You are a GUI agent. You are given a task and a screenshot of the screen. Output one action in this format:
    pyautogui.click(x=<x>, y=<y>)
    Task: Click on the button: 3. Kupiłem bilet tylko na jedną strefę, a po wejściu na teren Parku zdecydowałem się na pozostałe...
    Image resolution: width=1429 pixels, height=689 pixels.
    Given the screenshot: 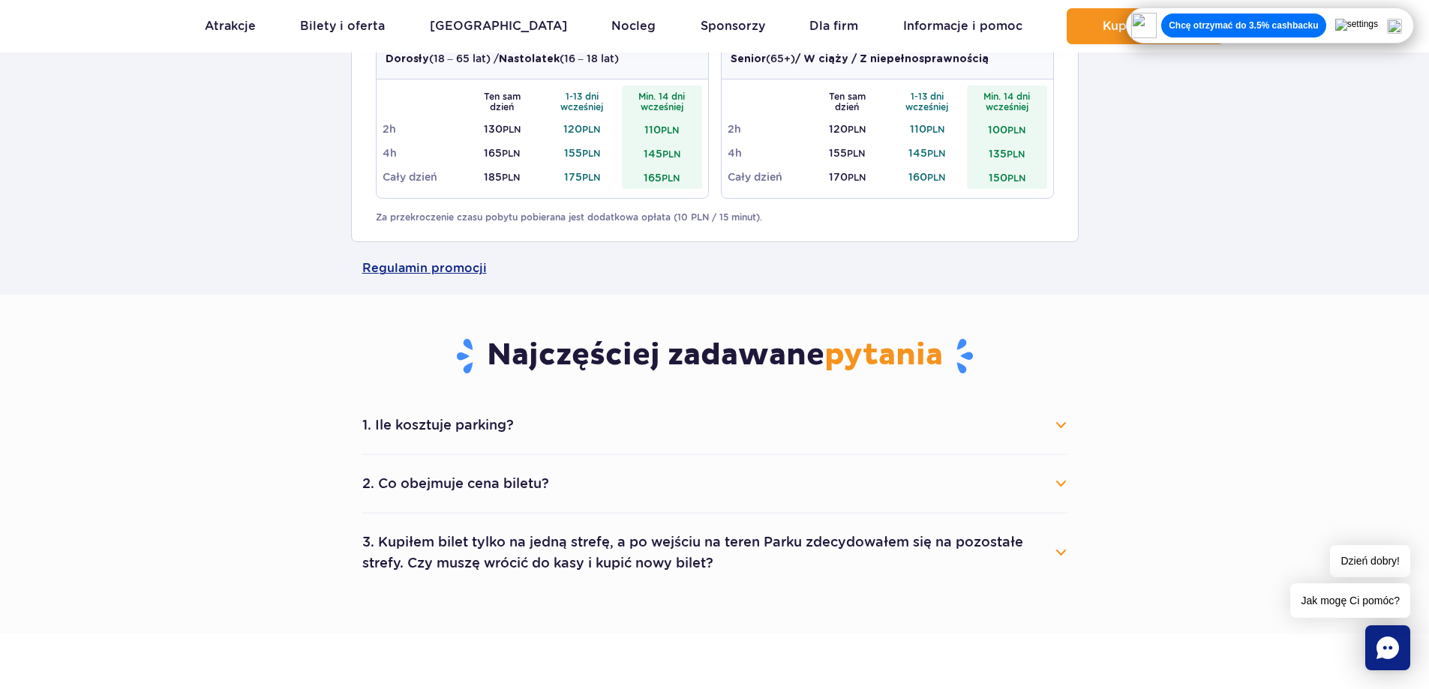 What is the action you would take?
    pyautogui.click(x=715, y=553)
    